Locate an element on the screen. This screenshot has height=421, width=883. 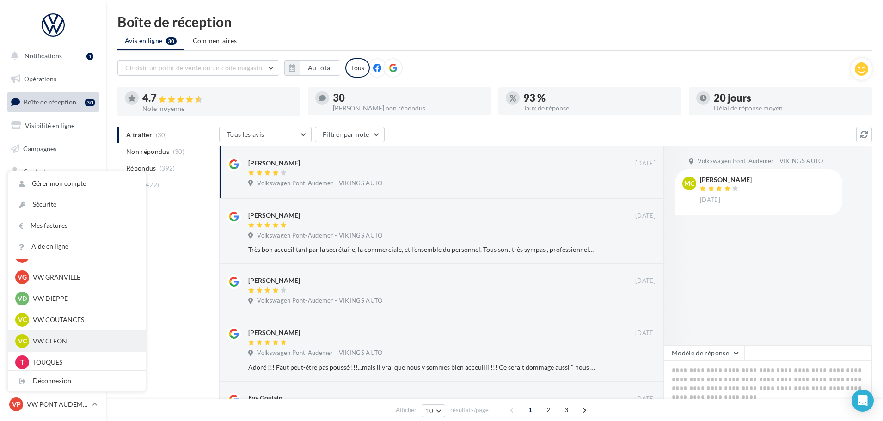
span: T is located at coordinates (22, 362).